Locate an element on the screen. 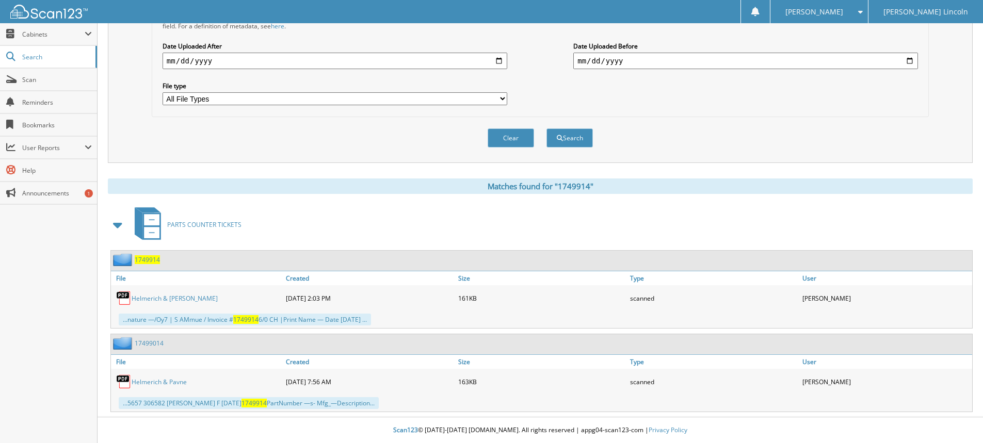  button: Search is located at coordinates (569, 138).